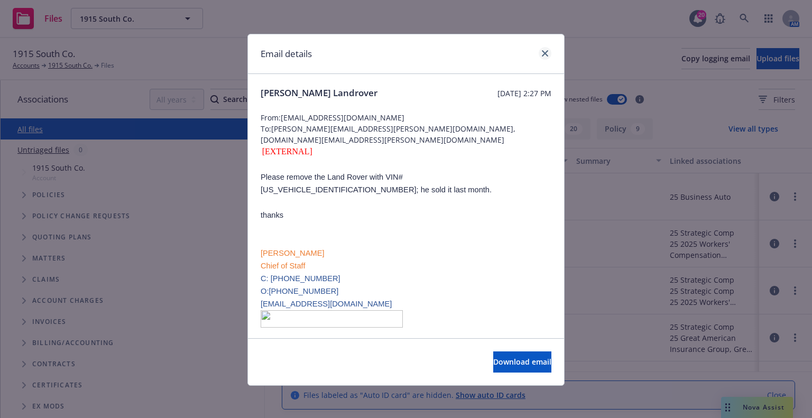 The image size is (812, 418). I want to click on span: Download email, so click(522, 362).